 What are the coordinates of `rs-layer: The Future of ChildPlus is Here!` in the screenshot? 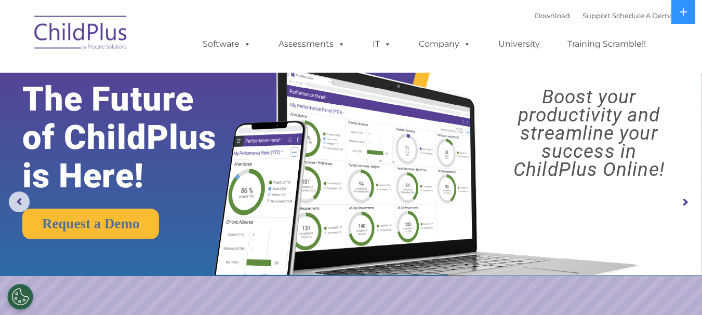 It's located at (134, 138).